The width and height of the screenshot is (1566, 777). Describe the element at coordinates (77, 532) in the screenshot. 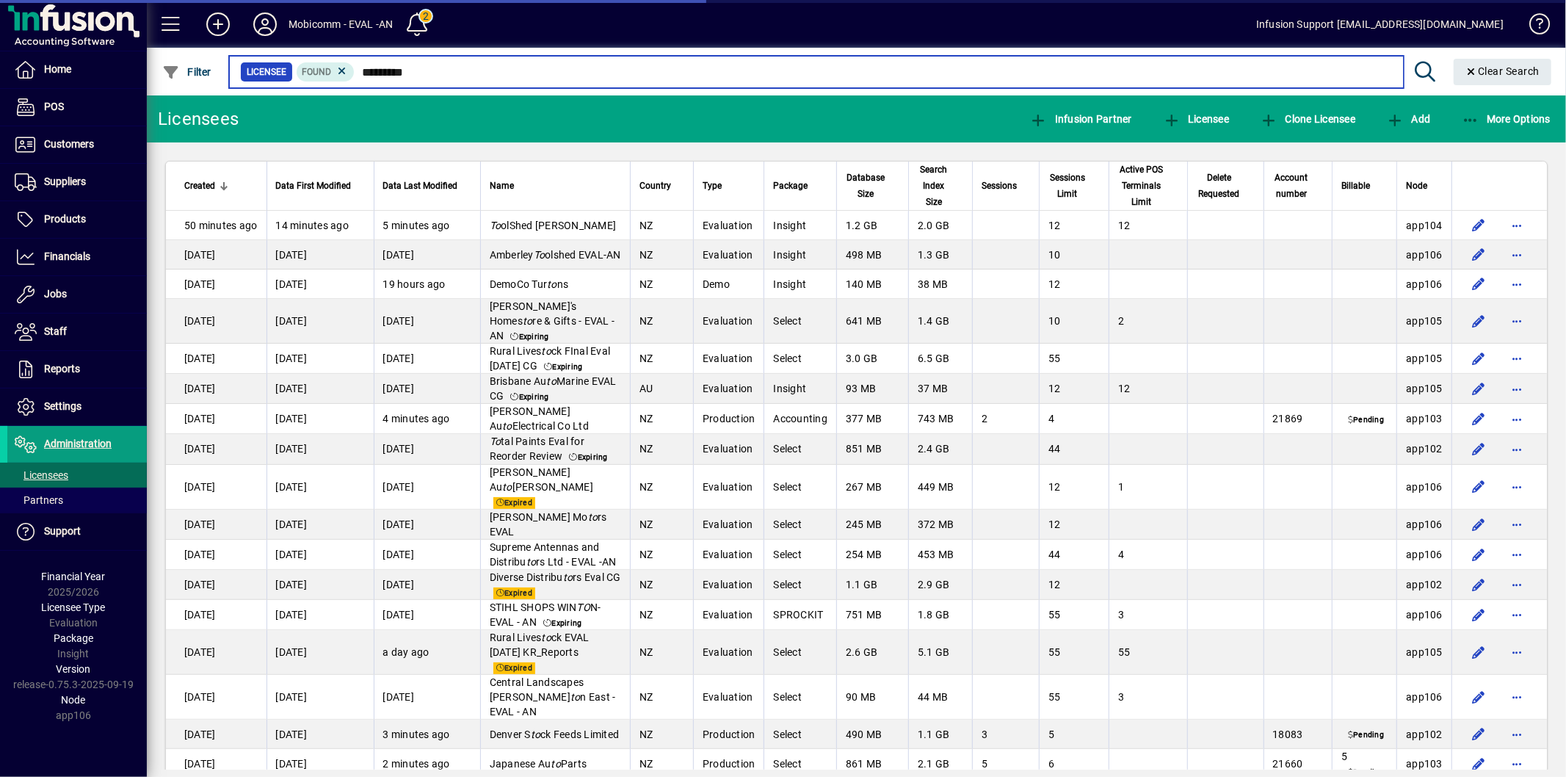

I see `a: Support` at that location.